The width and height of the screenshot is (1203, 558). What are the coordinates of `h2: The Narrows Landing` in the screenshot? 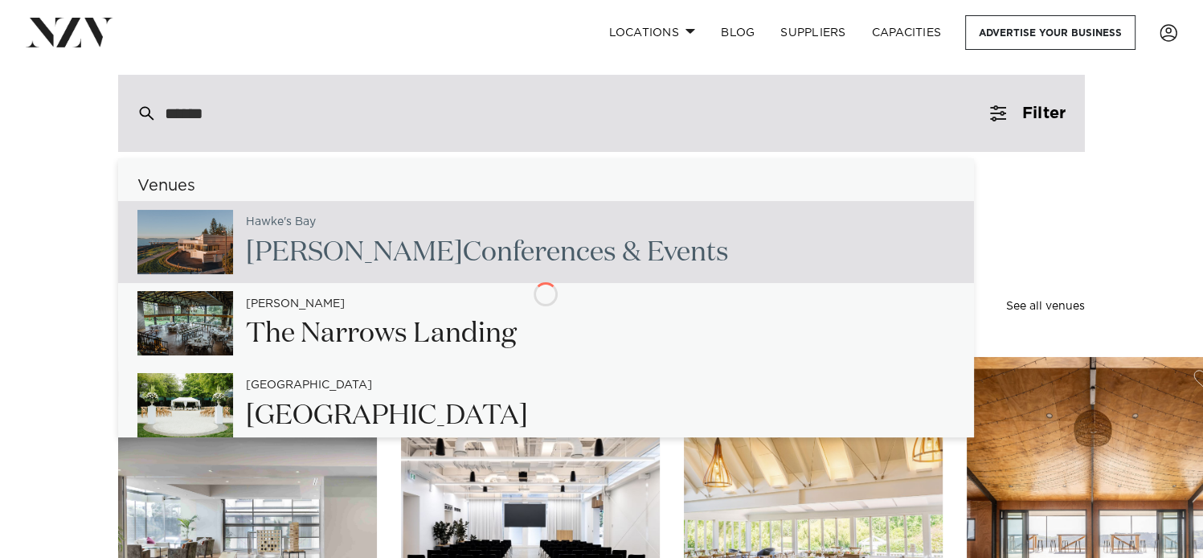 It's located at (381, 333).